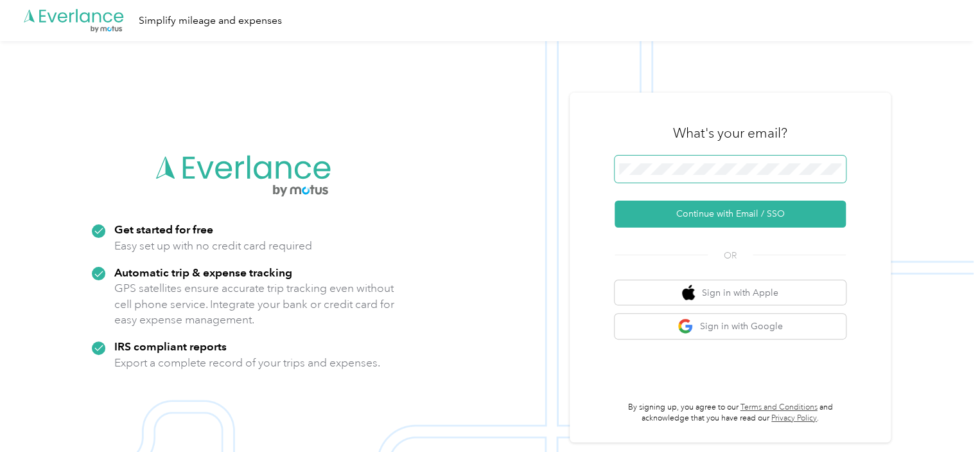 The height and width of the screenshot is (452, 980). Describe the element at coordinates (794, 418) in the screenshot. I see `a: Privacy Policy` at that location.